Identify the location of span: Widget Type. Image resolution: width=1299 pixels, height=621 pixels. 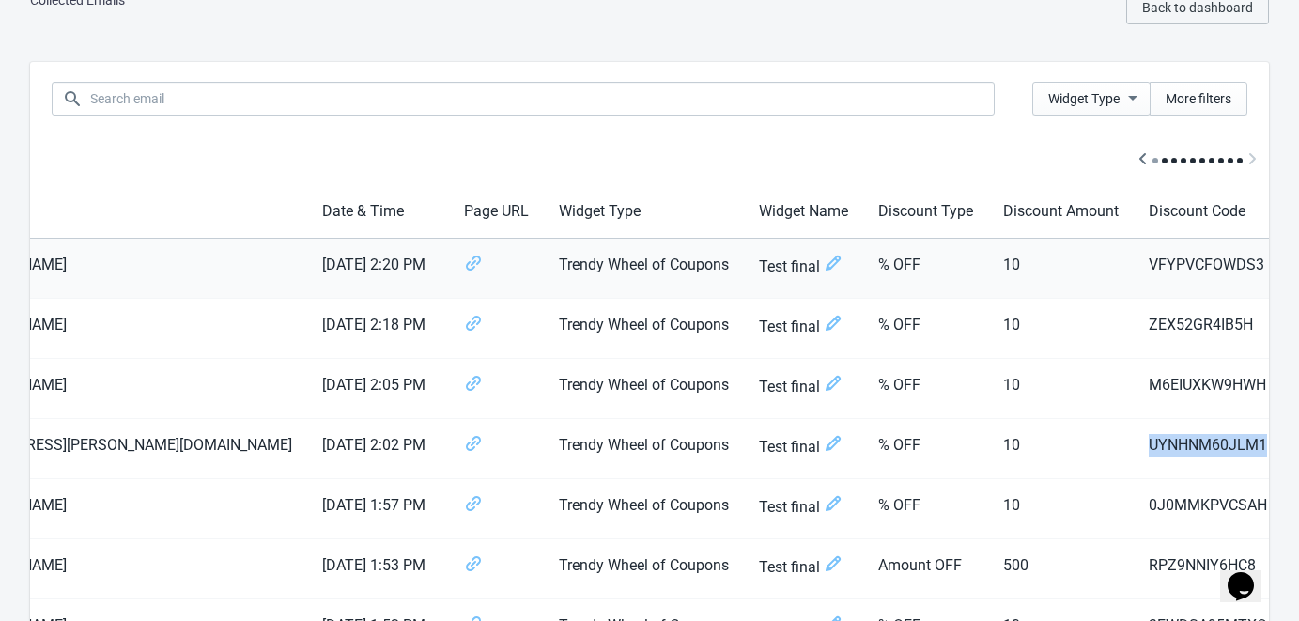
(1084, 99).